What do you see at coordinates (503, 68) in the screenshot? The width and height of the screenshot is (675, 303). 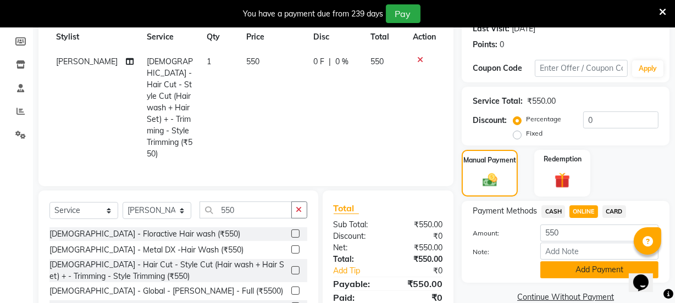 I see `div: Coupon Code` at bounding box center [503, 68].